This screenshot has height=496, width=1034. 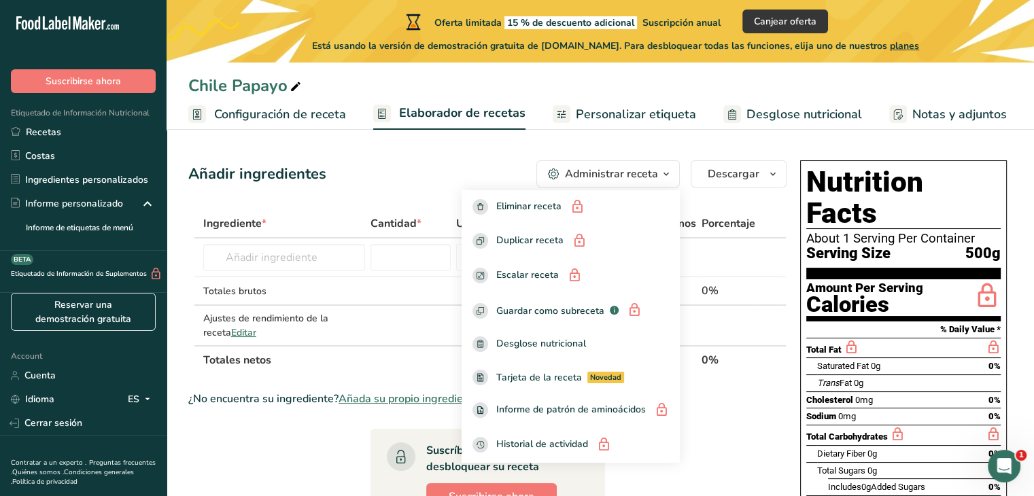 What do you see at coordinates (624, 114) in the screenshot?
I see `a: Personalizar etiqueta` at bounding box center [624, 114].